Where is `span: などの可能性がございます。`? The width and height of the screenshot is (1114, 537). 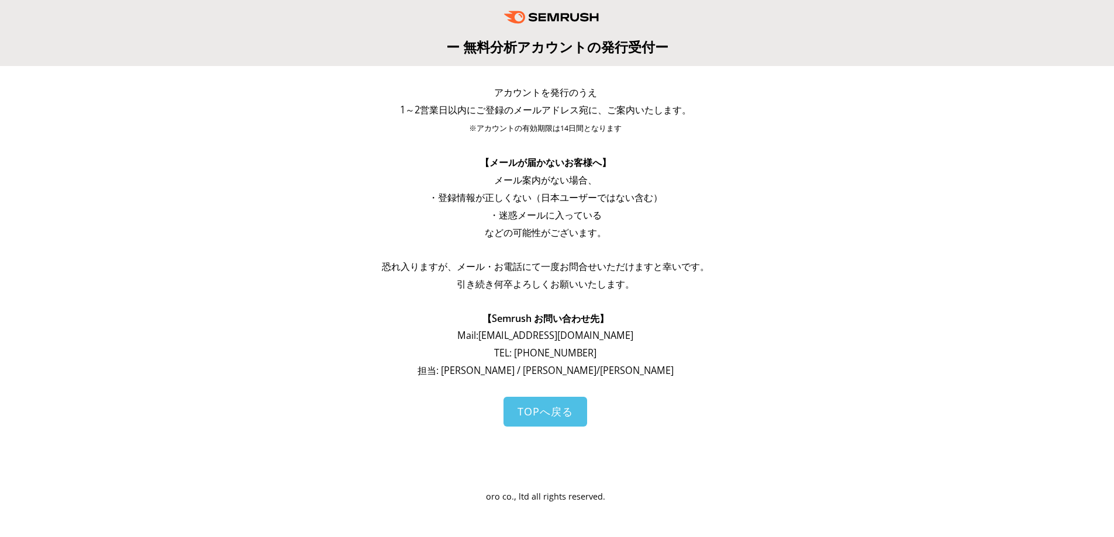 span: などの可能性がございます。 is located at coordinates (546, 233).